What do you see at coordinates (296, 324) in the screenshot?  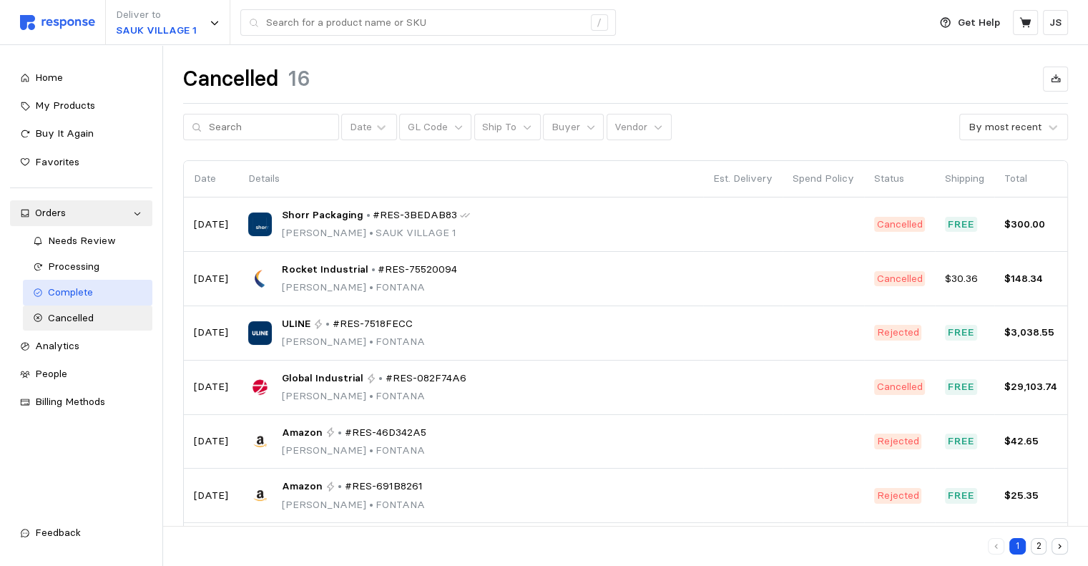 I see `span: ULINE` at bounding box center [296, 324].